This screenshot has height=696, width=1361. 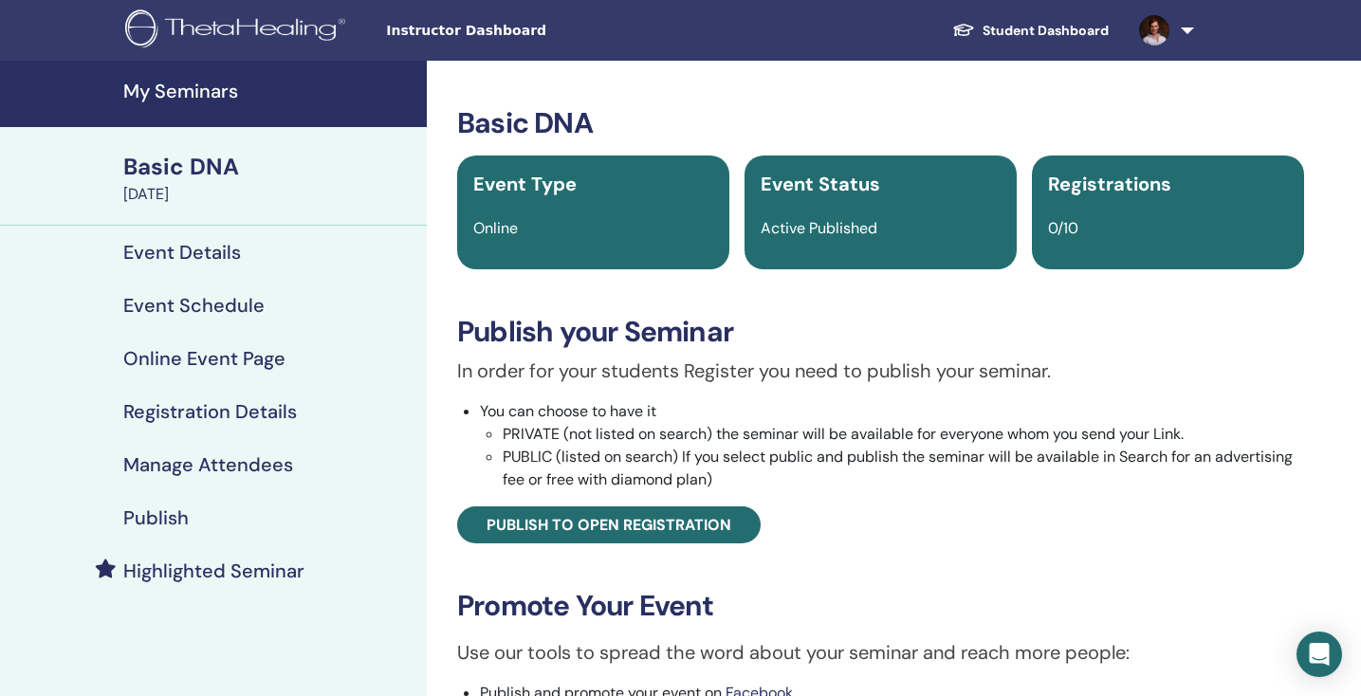 What do you see at coordinates (210, 411) in the screenshot?
I see `h4: Registration Details` at bounding box center [210, 411].